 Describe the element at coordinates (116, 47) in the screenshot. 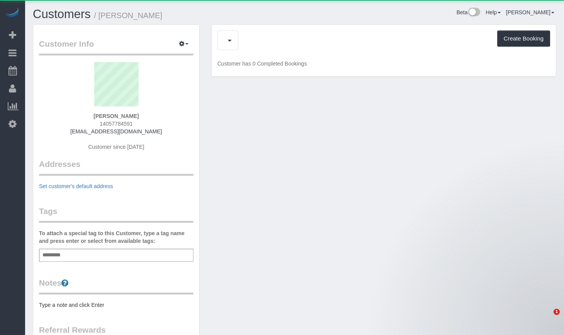

I see `legend: Customer Info` at that location.